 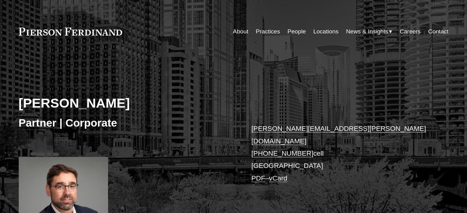 I want to click on a: Practices, so click(x=268, y=32).